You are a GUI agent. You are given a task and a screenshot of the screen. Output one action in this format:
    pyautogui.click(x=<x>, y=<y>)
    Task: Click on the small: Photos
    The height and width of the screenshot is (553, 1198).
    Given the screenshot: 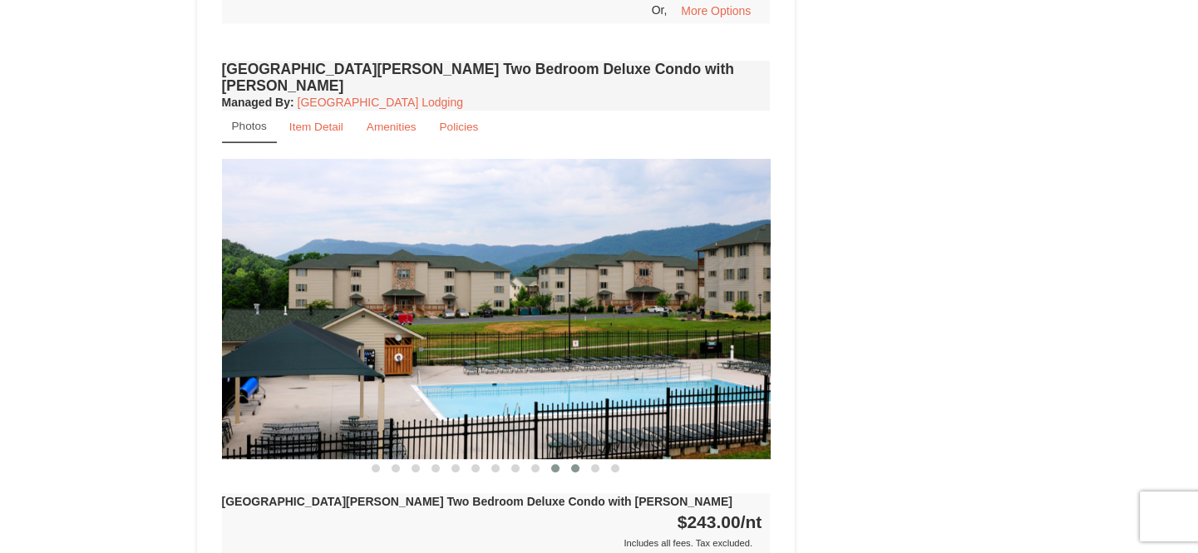 What is the action you would take?
    pyautogui.click(x=250, y=126)
    